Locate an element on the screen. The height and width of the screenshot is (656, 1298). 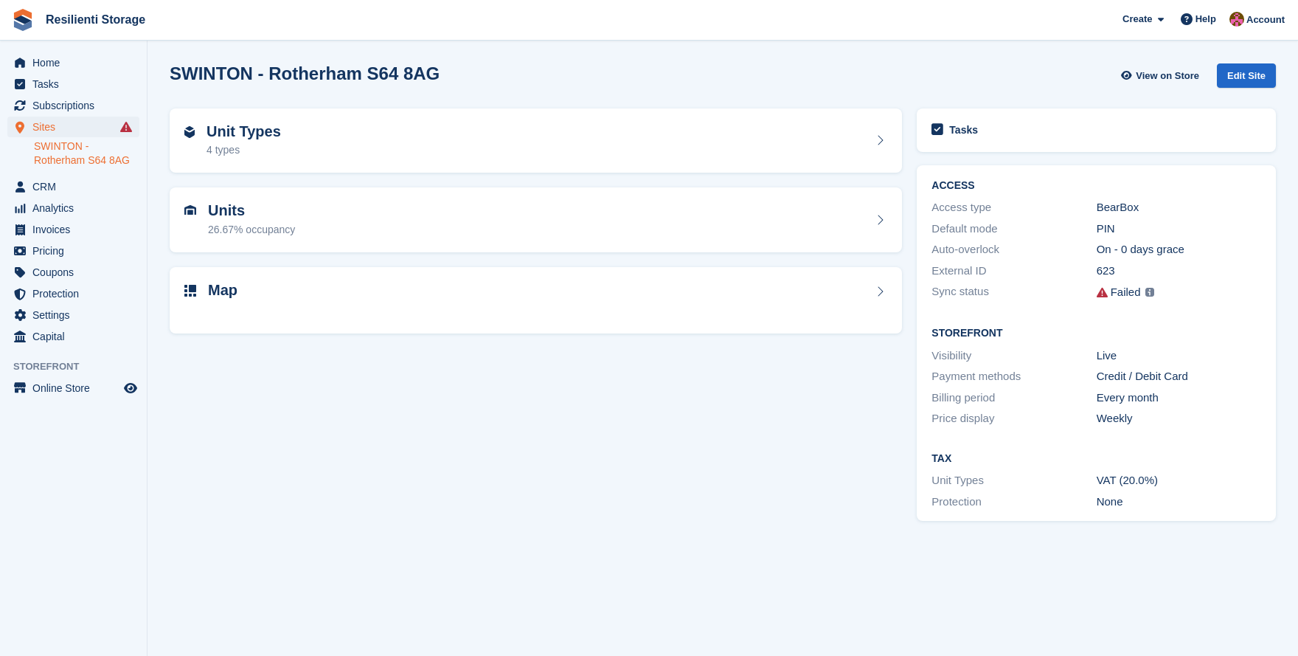
span: Protection is located at coordinates (77, 293).